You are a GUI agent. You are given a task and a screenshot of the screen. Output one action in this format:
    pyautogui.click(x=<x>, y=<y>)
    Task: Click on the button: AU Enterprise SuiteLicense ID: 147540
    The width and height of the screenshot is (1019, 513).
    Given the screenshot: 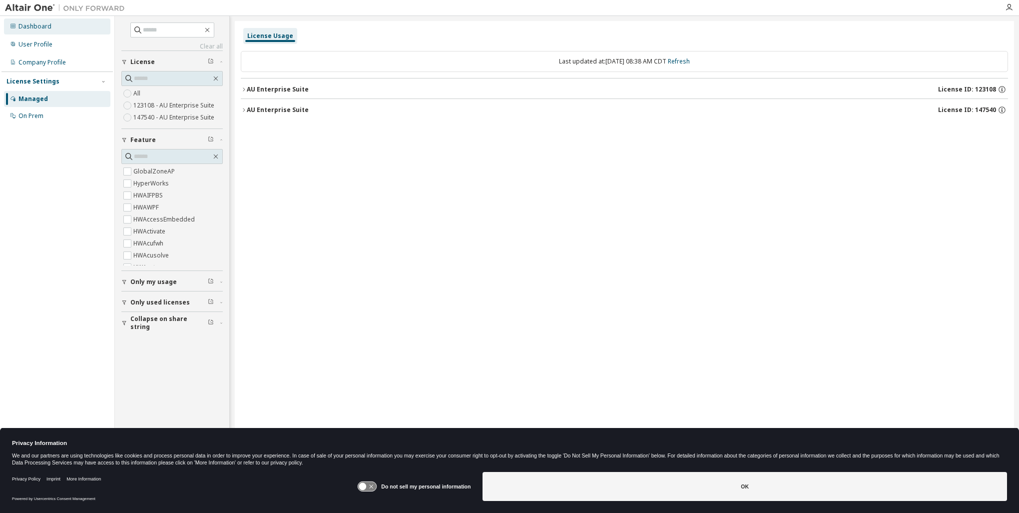 What is the action you would take?
    pyautogui.click(x=625, y=110)
    